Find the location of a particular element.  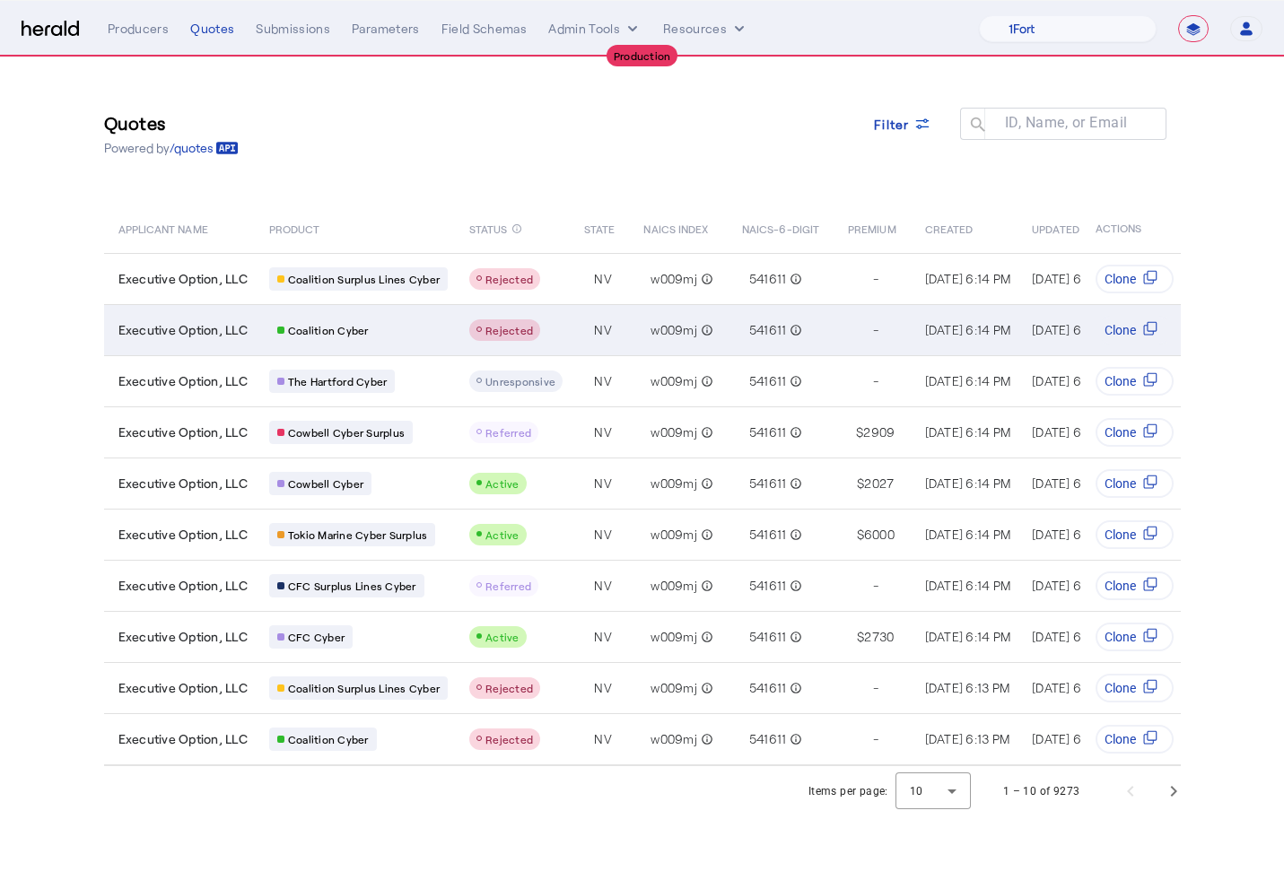

img: Herald Logo is located at coordinates (50, 29).